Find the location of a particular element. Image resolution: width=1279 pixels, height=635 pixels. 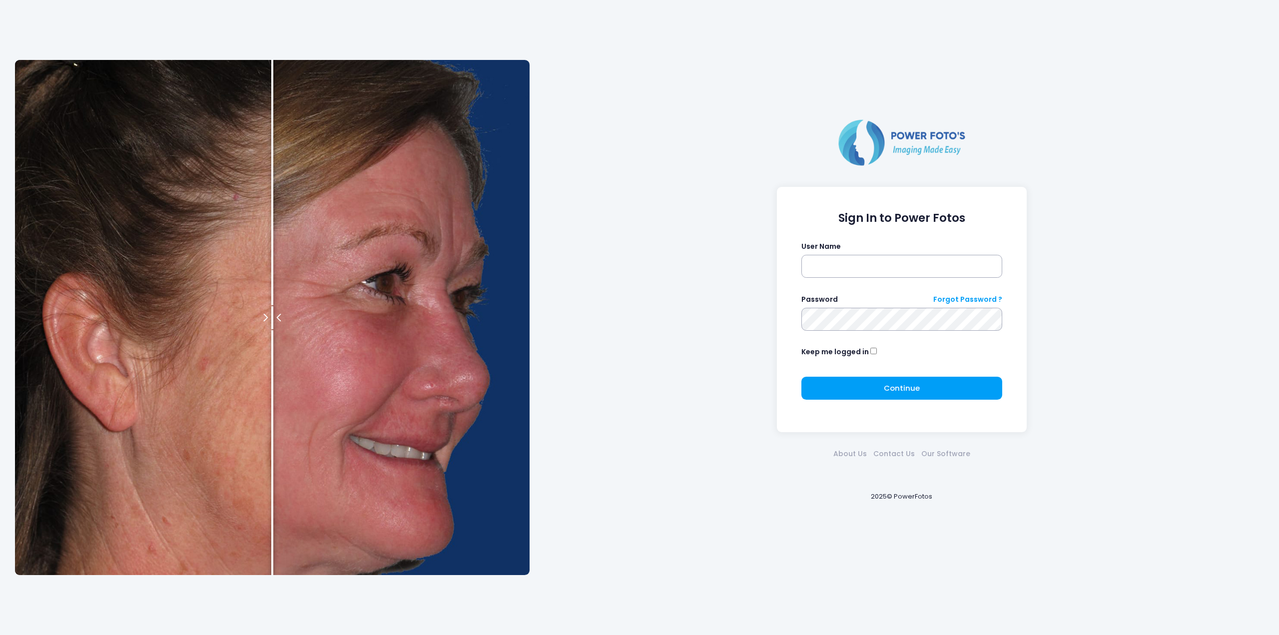

a: About Us is located at coordinates (850, 454).